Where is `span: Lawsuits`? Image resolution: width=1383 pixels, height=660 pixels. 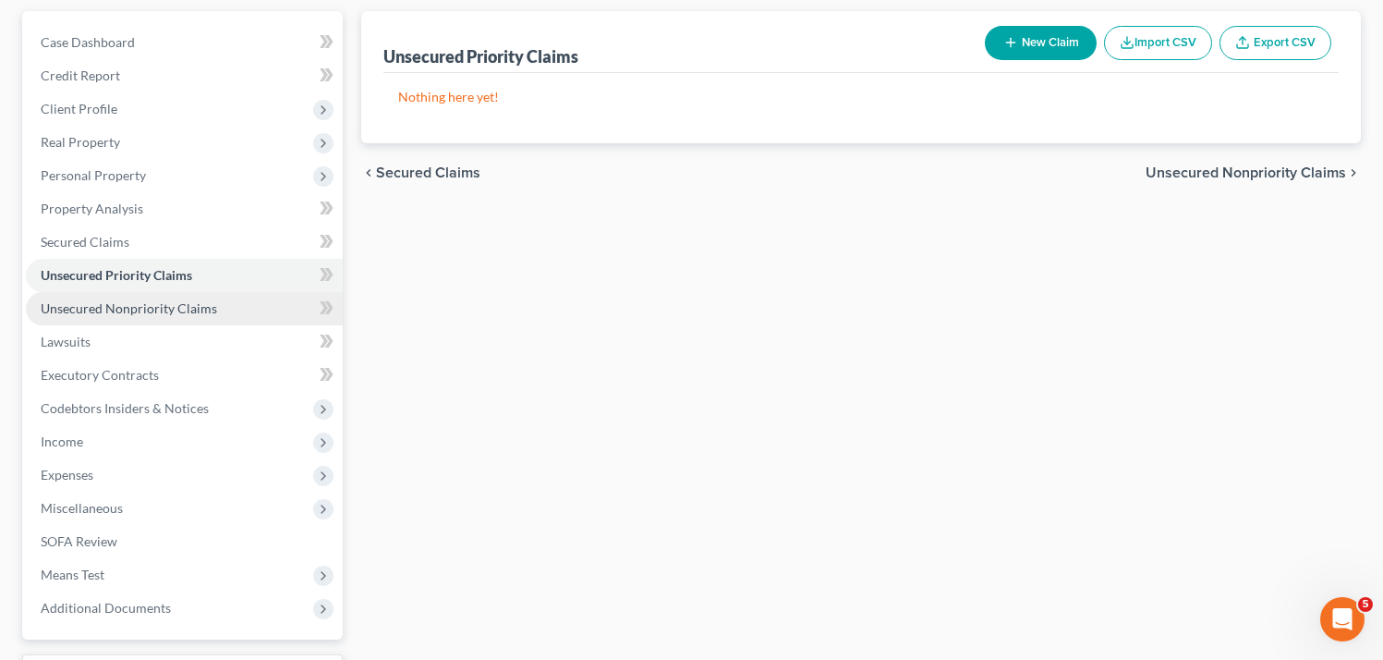 span: Lawsuits is located at coordinates (66, 341).